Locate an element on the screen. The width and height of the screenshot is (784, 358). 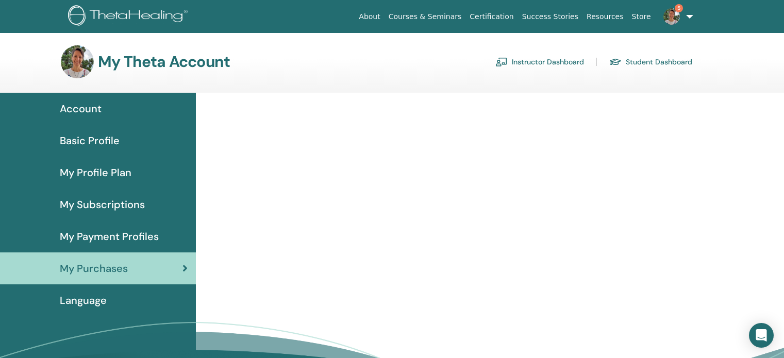
span: 5 is located at coordinates (679, 8).